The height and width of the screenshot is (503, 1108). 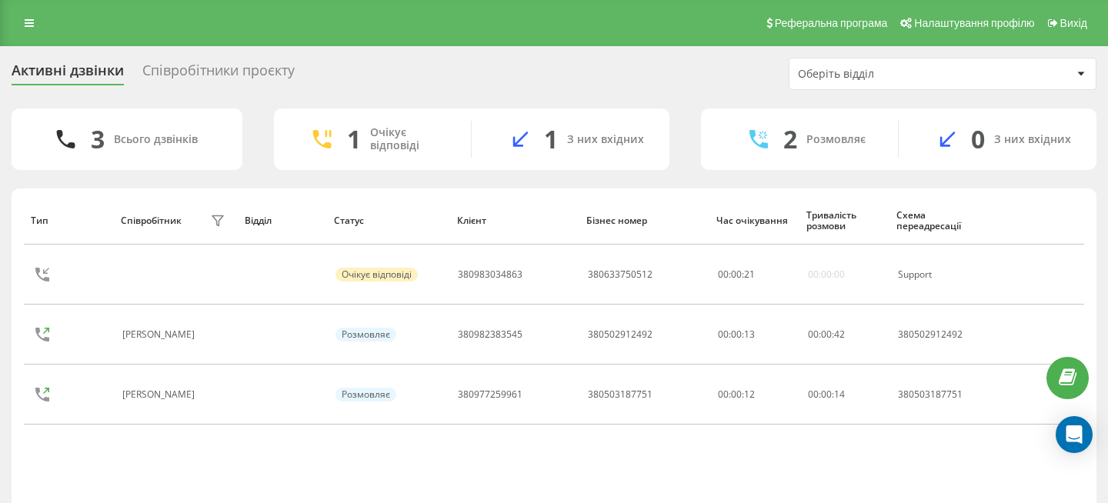 I want to click on div: 380983034863, so click(x=490, y=275).